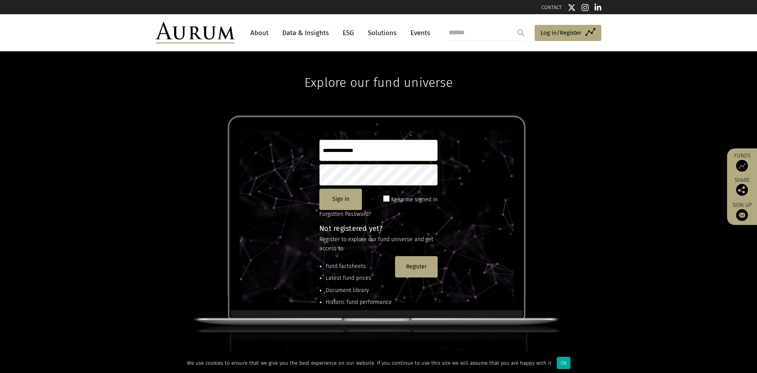  I want to click on a: CONTACT, so click(552, 7).